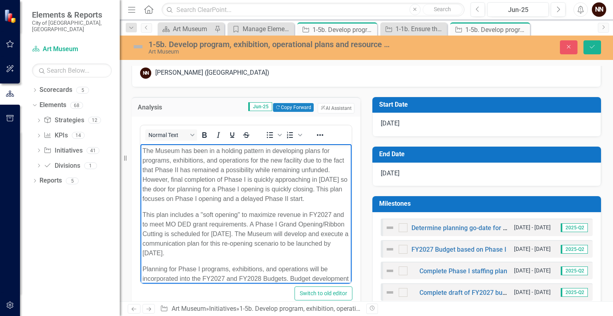 Image resolution: width=613 pixels, height=316 pixels. What do you see at coordinates (78, 135) in the screenshot?
I see `div: 14` at bounding box center [78, 135].